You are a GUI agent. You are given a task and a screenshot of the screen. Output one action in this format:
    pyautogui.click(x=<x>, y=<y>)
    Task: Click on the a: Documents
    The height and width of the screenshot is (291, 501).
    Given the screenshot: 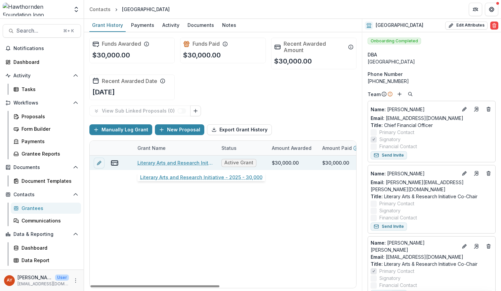 What is the action you would take?
    pyautogui.click(x=201, y=25)
    